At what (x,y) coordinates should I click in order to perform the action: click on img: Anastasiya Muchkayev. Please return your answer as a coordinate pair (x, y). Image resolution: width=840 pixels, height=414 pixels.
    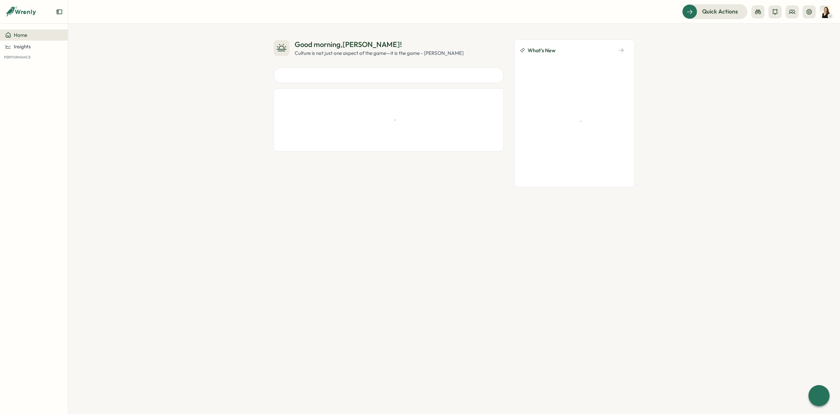
    Looking at the image, I should click on (826, 12).